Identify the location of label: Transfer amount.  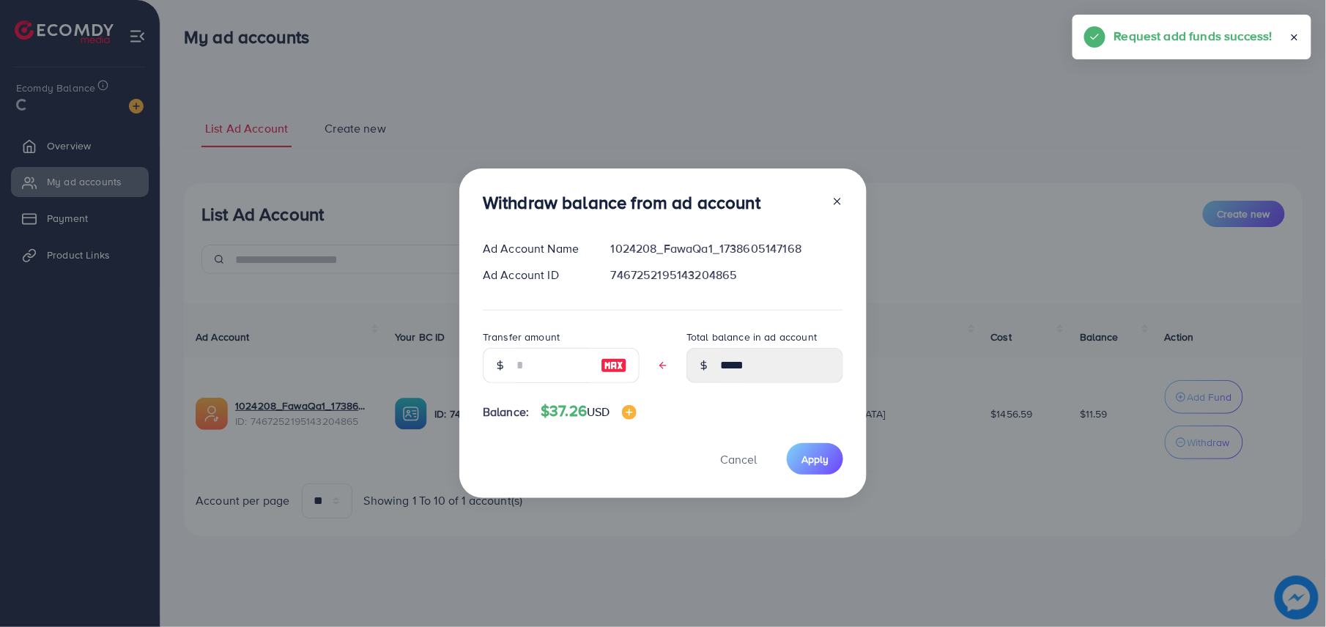
(521, 337).